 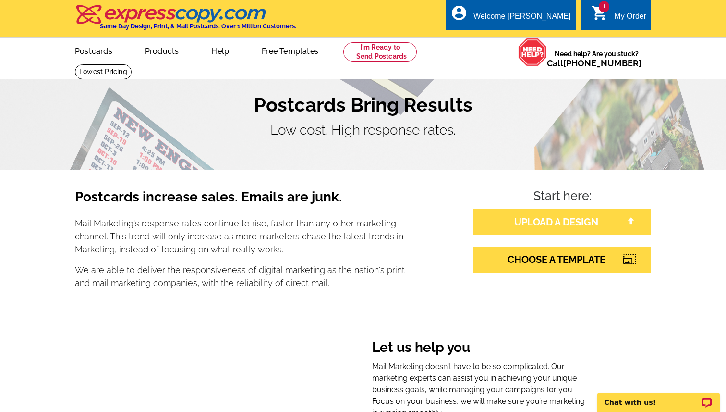 What do you see at coordinates (61, 21) in the screenshot?
I see `p: Chat with us!` at bounding box center [61, 21].